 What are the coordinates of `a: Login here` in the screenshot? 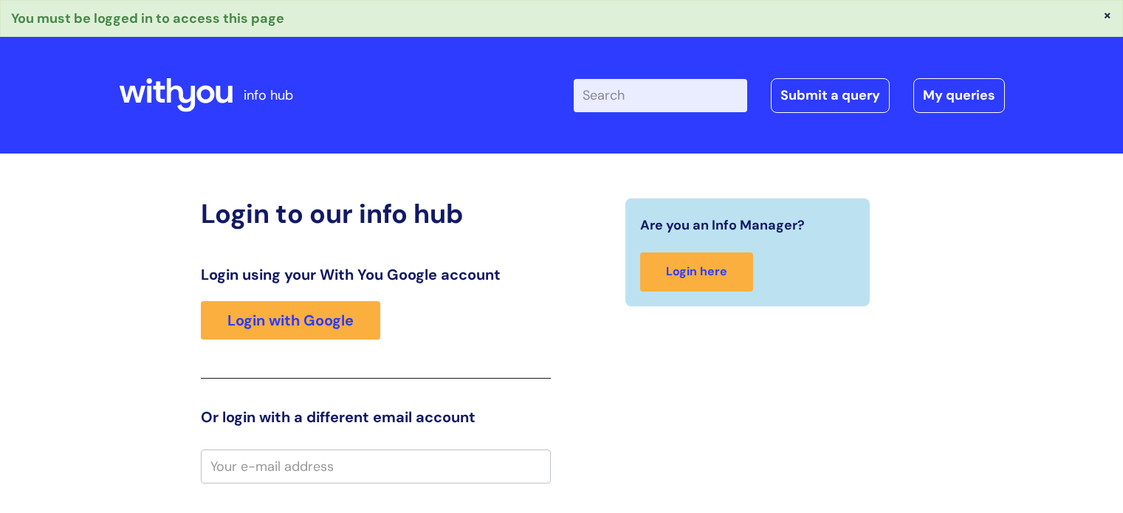 It's located at (696, 272).